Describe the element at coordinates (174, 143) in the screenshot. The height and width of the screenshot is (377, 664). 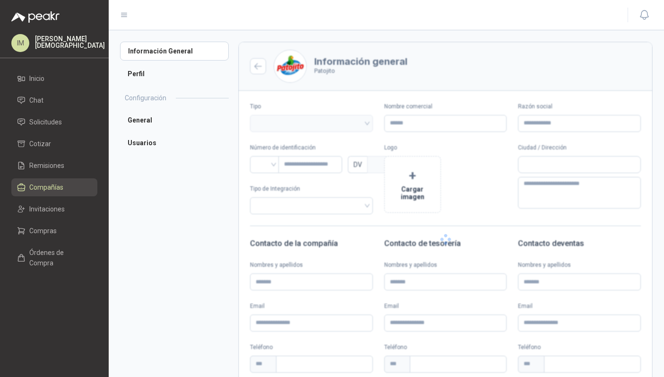
I see `a: Usuarios` at that location.